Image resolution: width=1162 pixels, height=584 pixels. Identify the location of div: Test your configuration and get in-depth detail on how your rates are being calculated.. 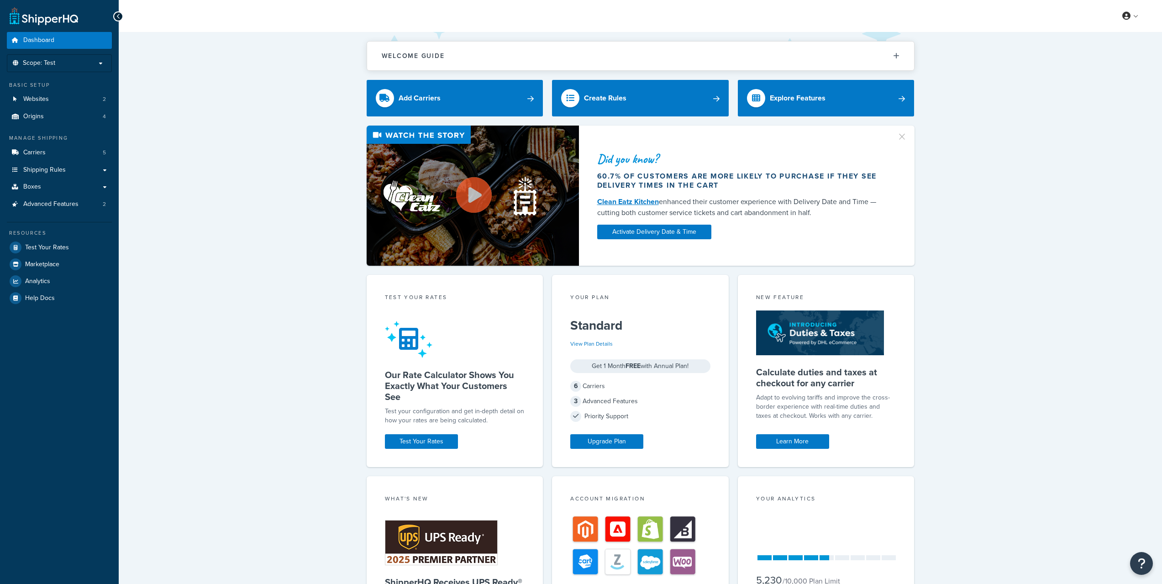
(455, 416).